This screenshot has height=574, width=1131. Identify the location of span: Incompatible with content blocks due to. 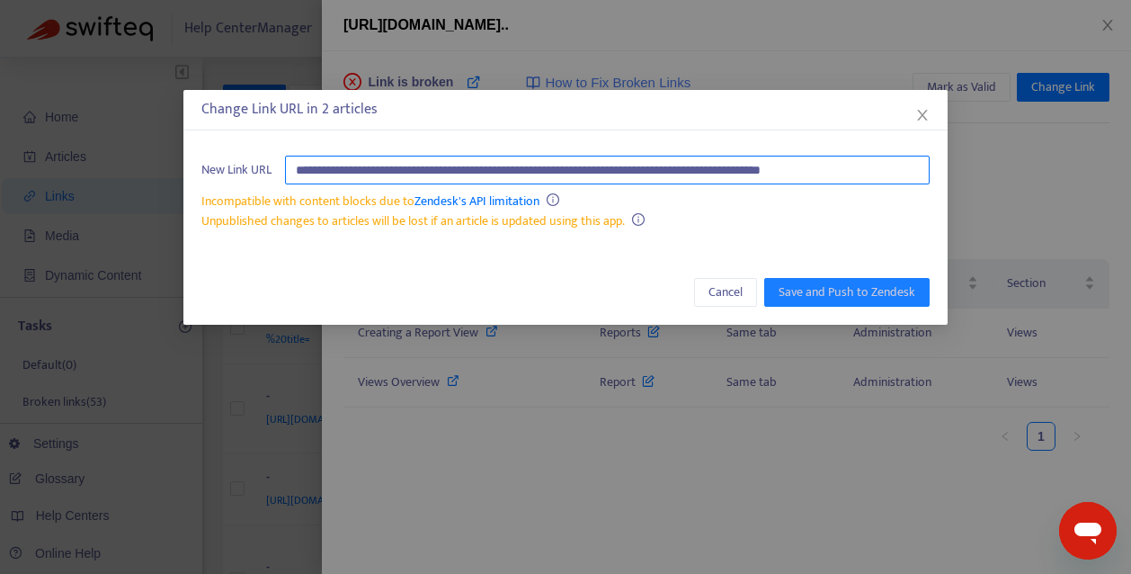
(370, 200).